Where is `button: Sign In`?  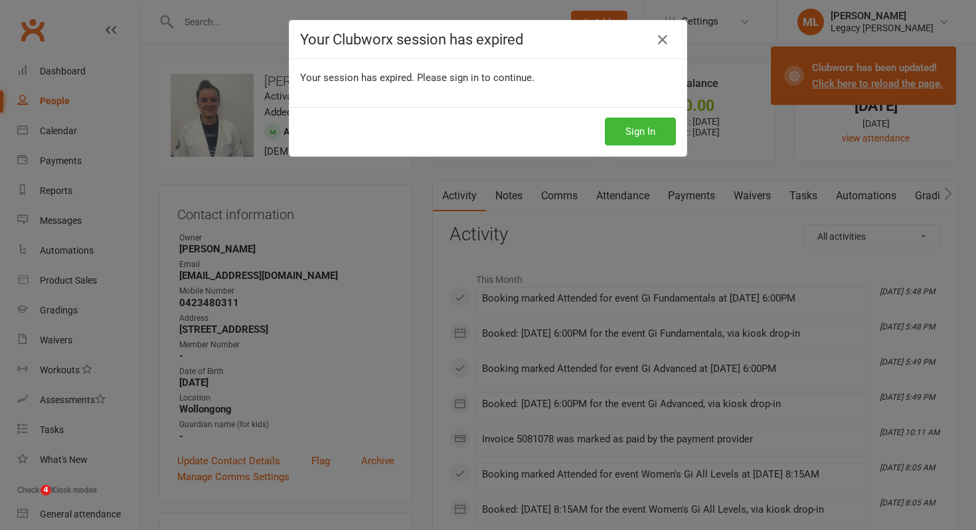
button: Sign In is located at coordinates (640, 131).